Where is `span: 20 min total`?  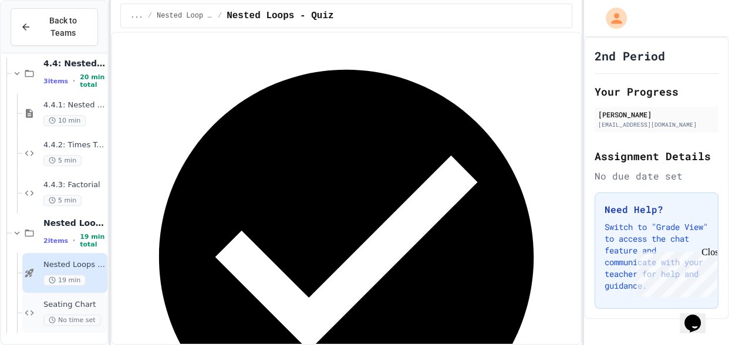 span: 20 min total is located at coordinates (92, 81).